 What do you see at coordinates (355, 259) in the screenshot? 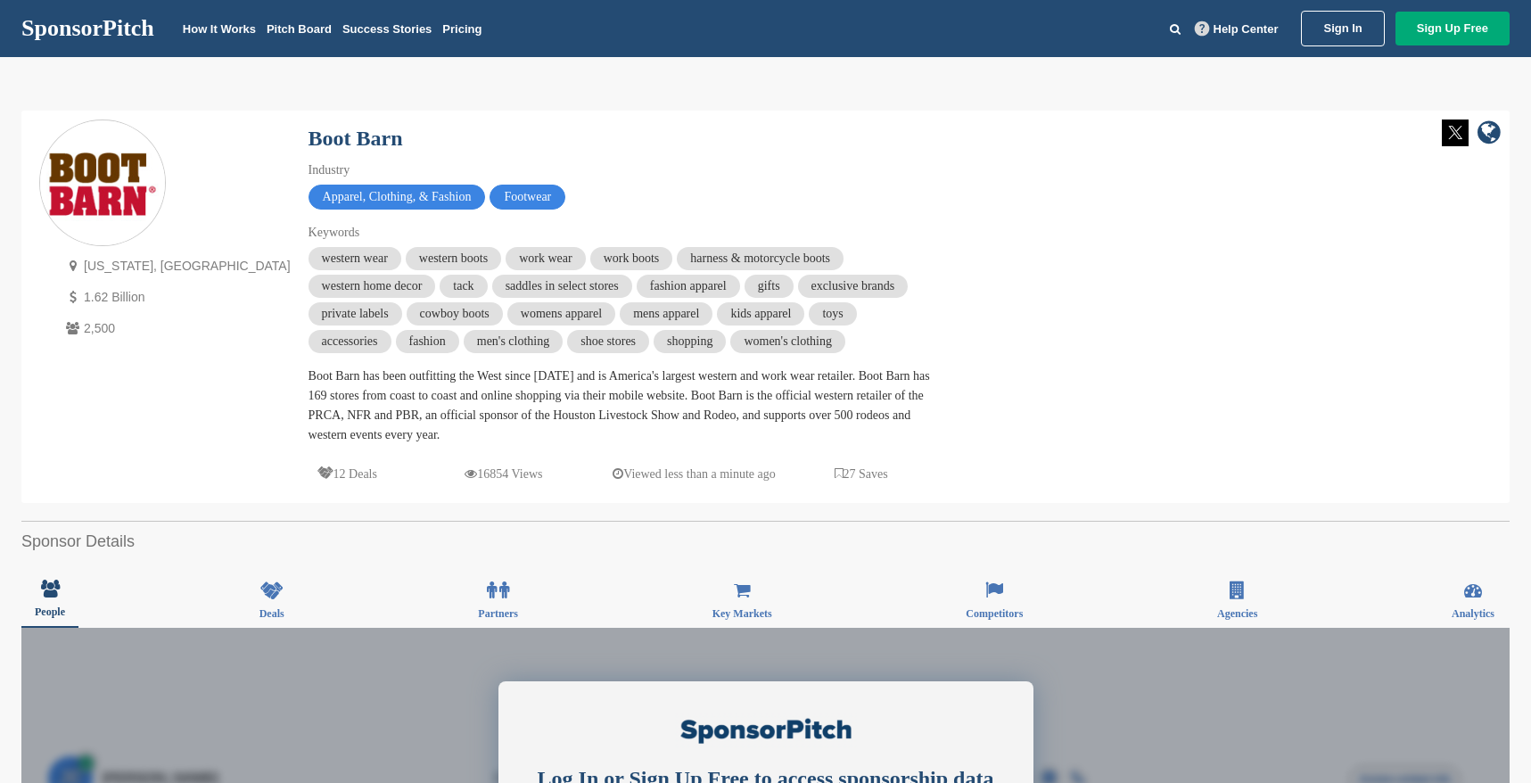
I see `span: western wear` at bounding box center [355, 259].